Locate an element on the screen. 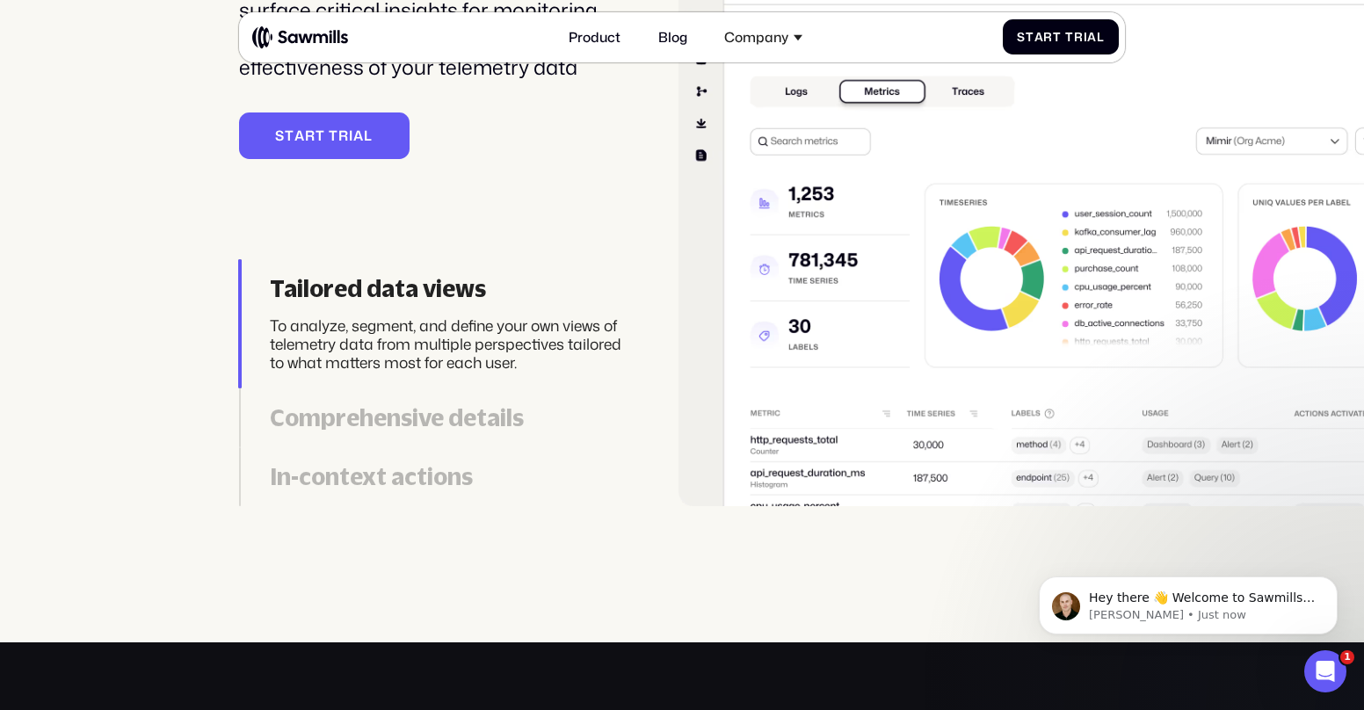  p: Hey there 👋 Welcome to Sawmills. The smart telemetry management platform that solves cost, qualit... is located at coordinates (190, 59).